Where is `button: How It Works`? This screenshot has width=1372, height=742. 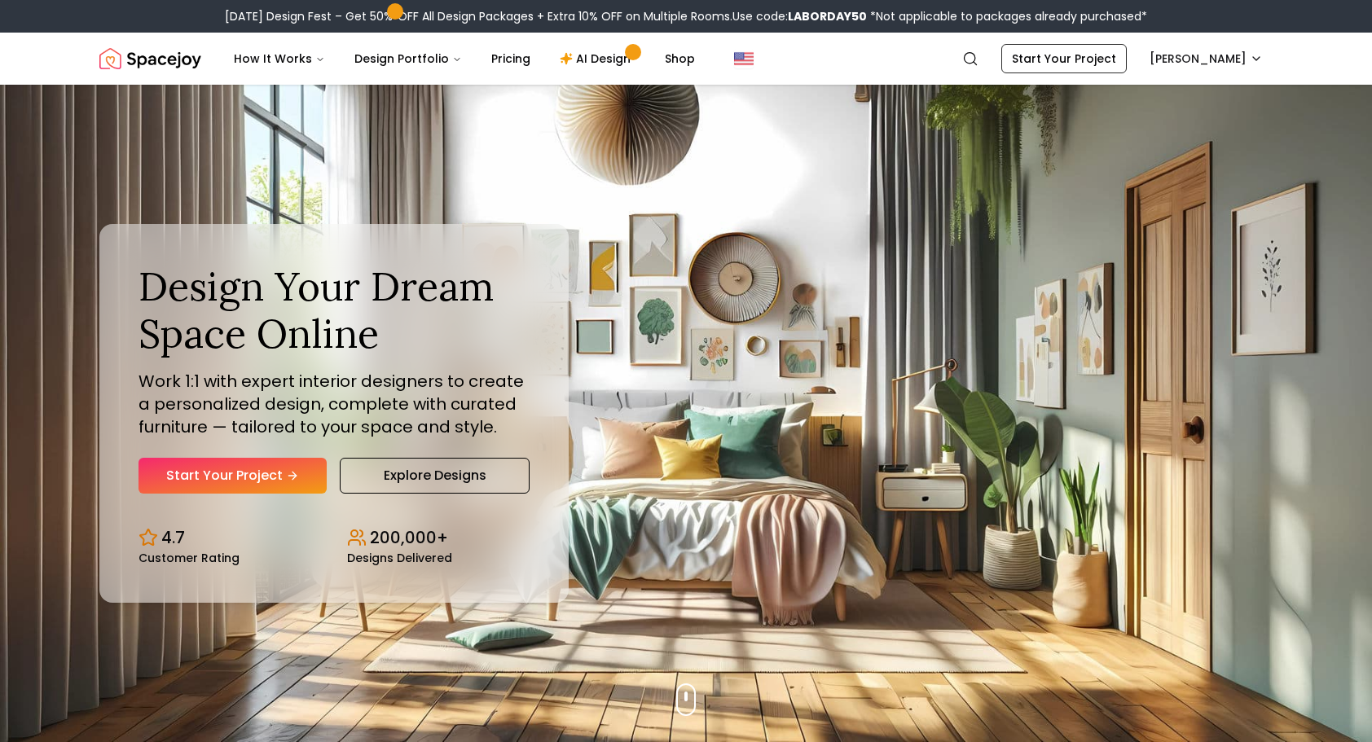
button: How It Works is located at coordinates (280, 59).